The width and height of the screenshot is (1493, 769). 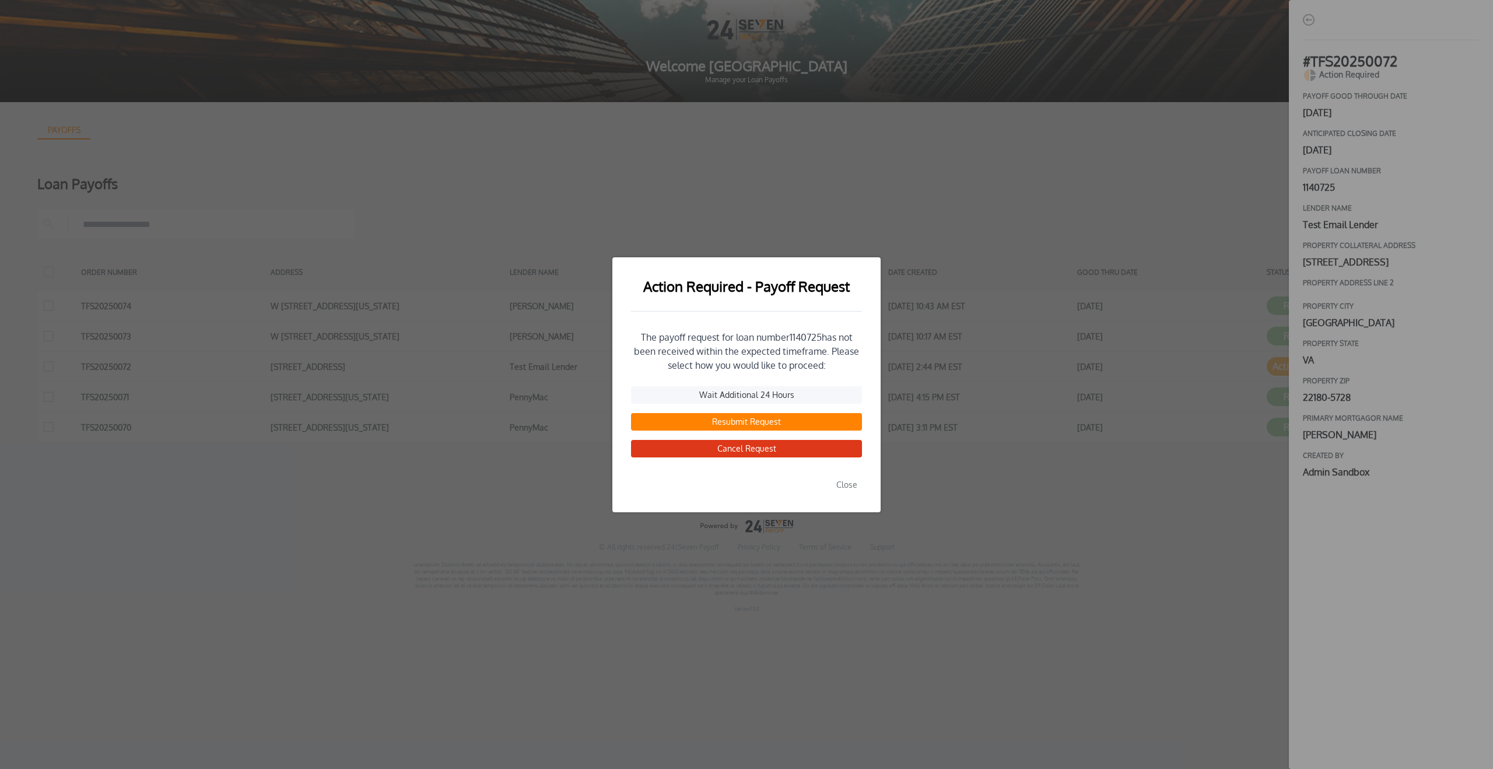 I want to click on button: Cancel Request, so click(x=747, y=449).